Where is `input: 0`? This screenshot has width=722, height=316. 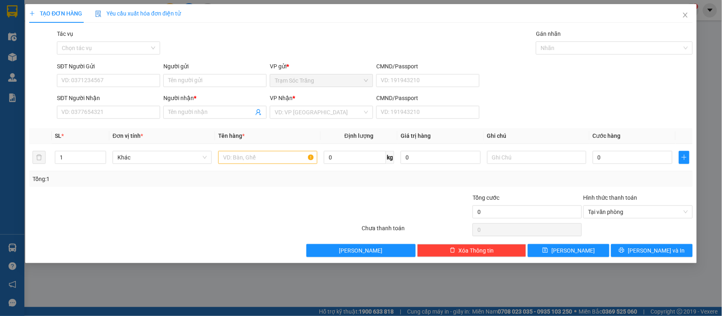
input: 0 is located at coordinates (440, 157).